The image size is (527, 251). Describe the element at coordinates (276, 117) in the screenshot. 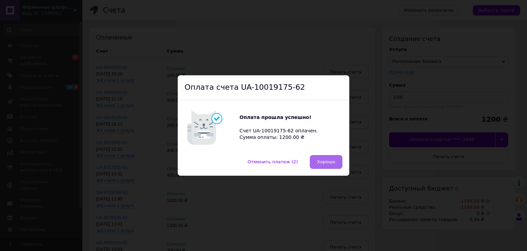

I see `b: Оплата прошла успешно!` at that location.